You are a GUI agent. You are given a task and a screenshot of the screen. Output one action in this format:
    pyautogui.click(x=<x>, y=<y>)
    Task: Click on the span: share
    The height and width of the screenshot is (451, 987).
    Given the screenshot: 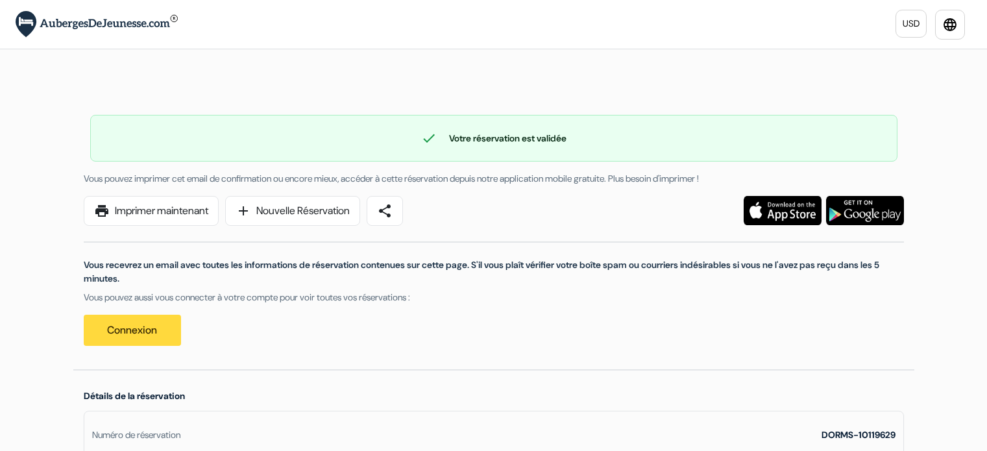 What is the action you would take?
    pyautogui.click(x=385, y=211)
    